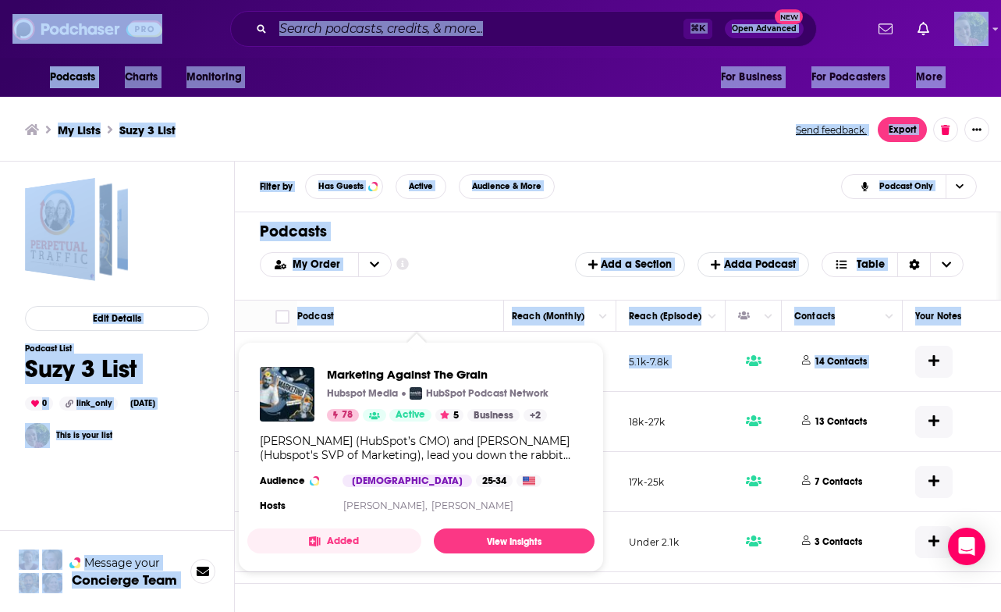 Image resolution: width=1001 pixels, height=612 pixels. I want to click on span: Audience & More, so click(506, 186).